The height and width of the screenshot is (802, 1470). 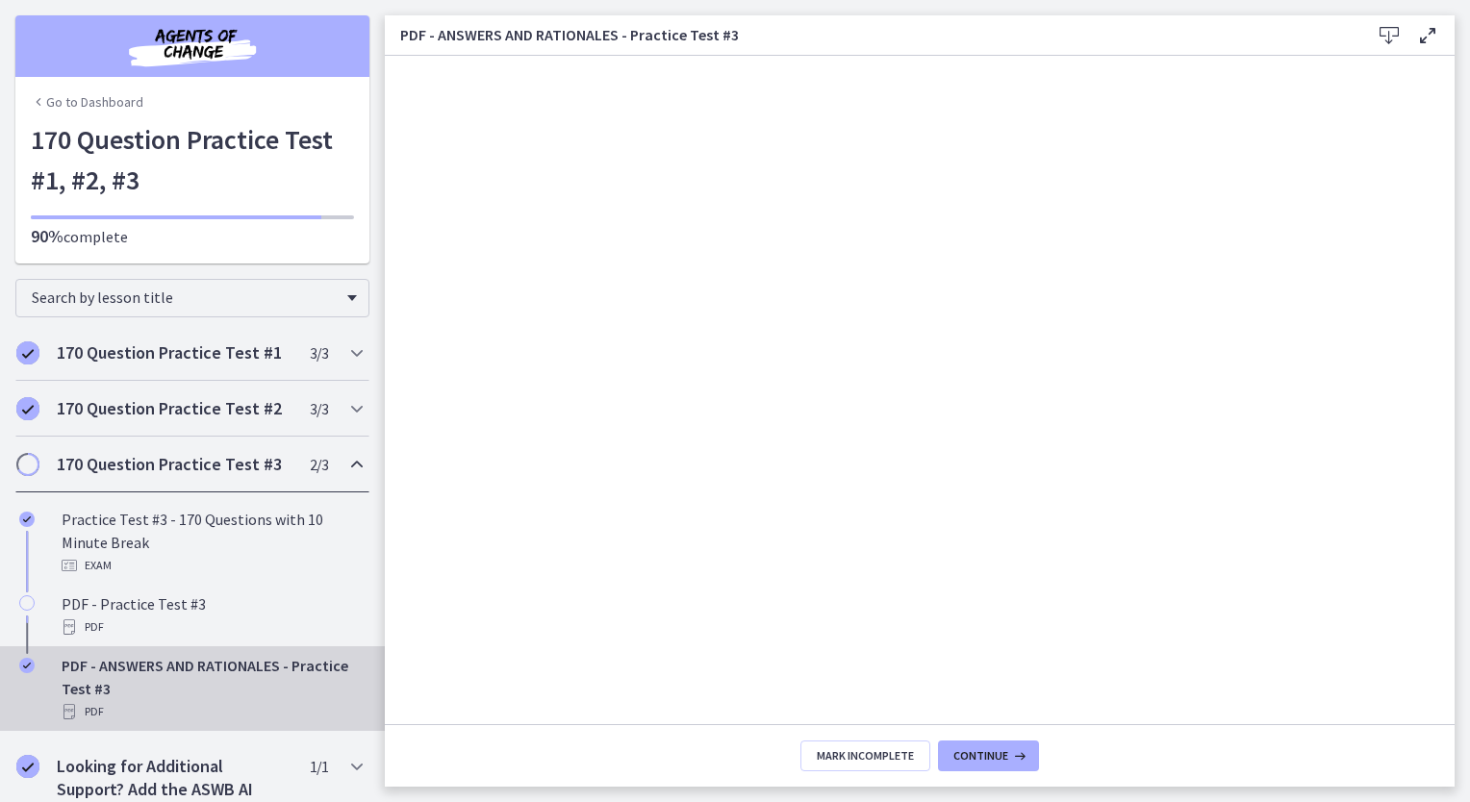 What do you see at coordinates (192, 237) in the screenshot?
I see `p: complete` at bounding box center [192, 237].